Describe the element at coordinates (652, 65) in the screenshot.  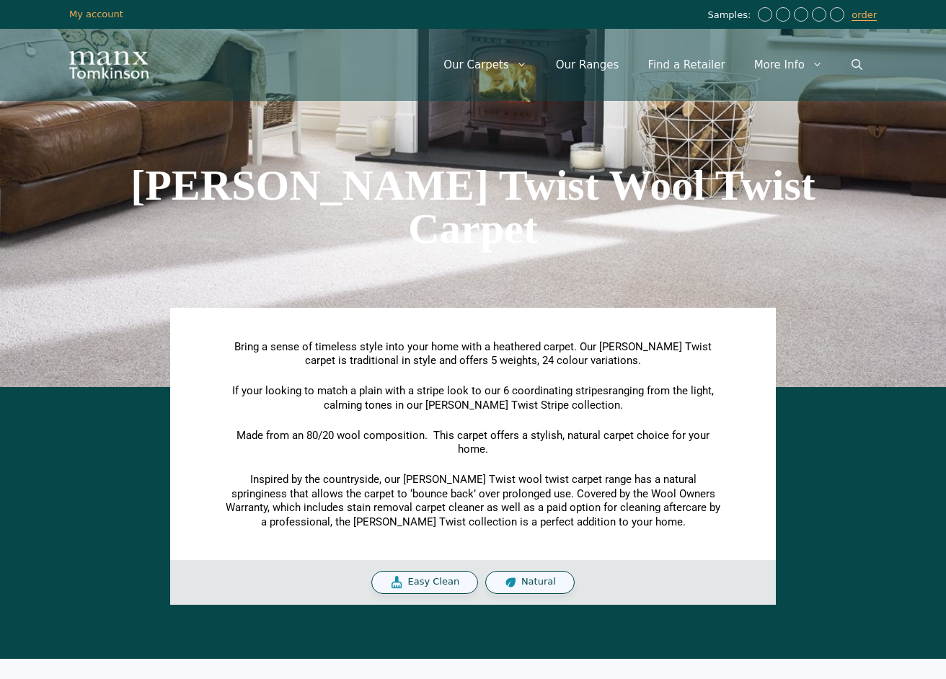
I see `nav: Primary` at that location.